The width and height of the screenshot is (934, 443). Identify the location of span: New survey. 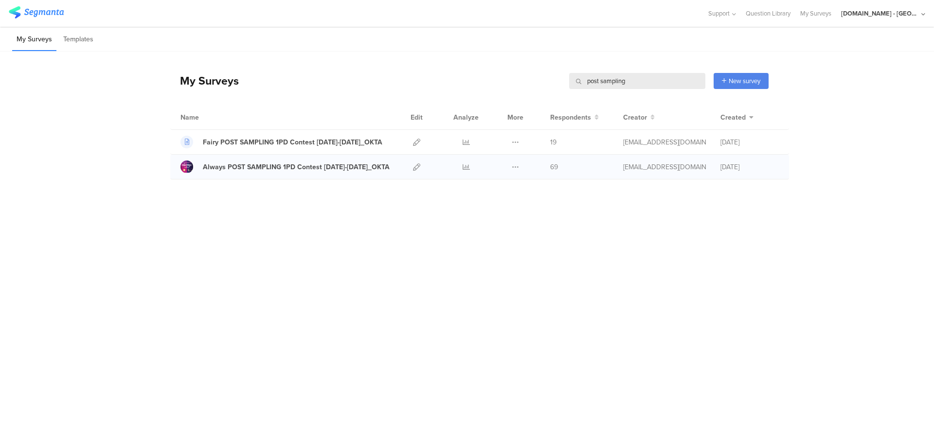
(745, 81).